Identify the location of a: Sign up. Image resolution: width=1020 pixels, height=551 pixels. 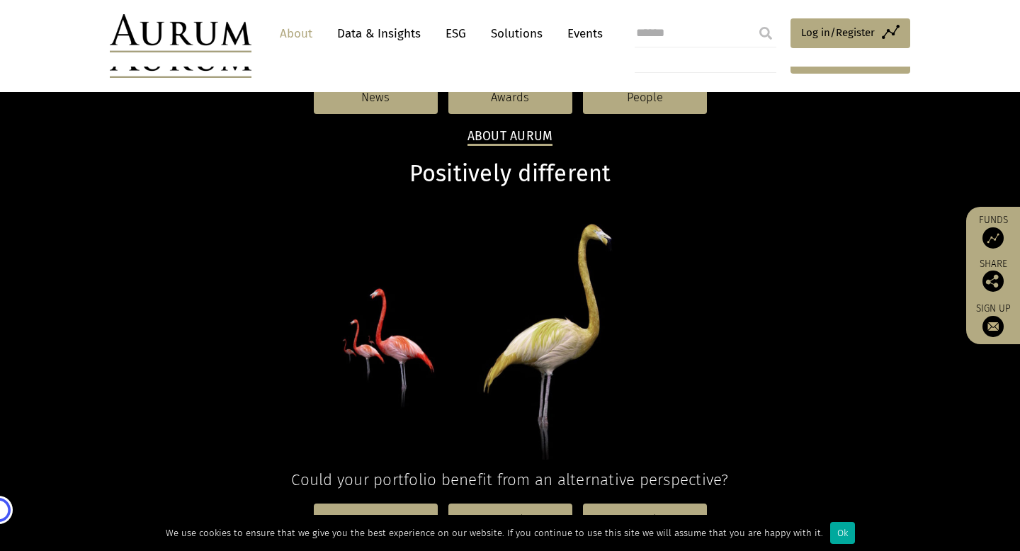
(993, 319).